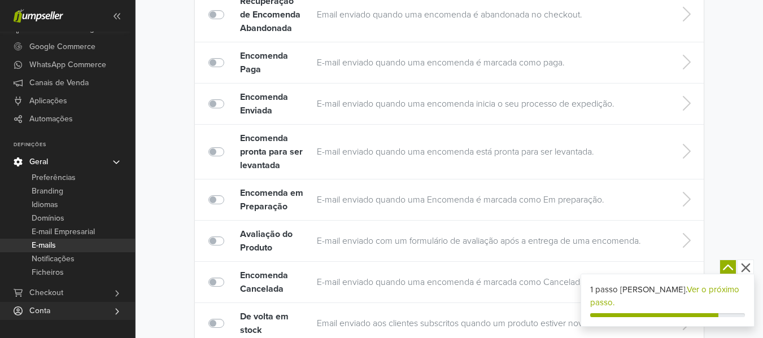 The width and height of the screenshot is (763, 338). I want to click on span: Canais de Venda, so click(59, 83).